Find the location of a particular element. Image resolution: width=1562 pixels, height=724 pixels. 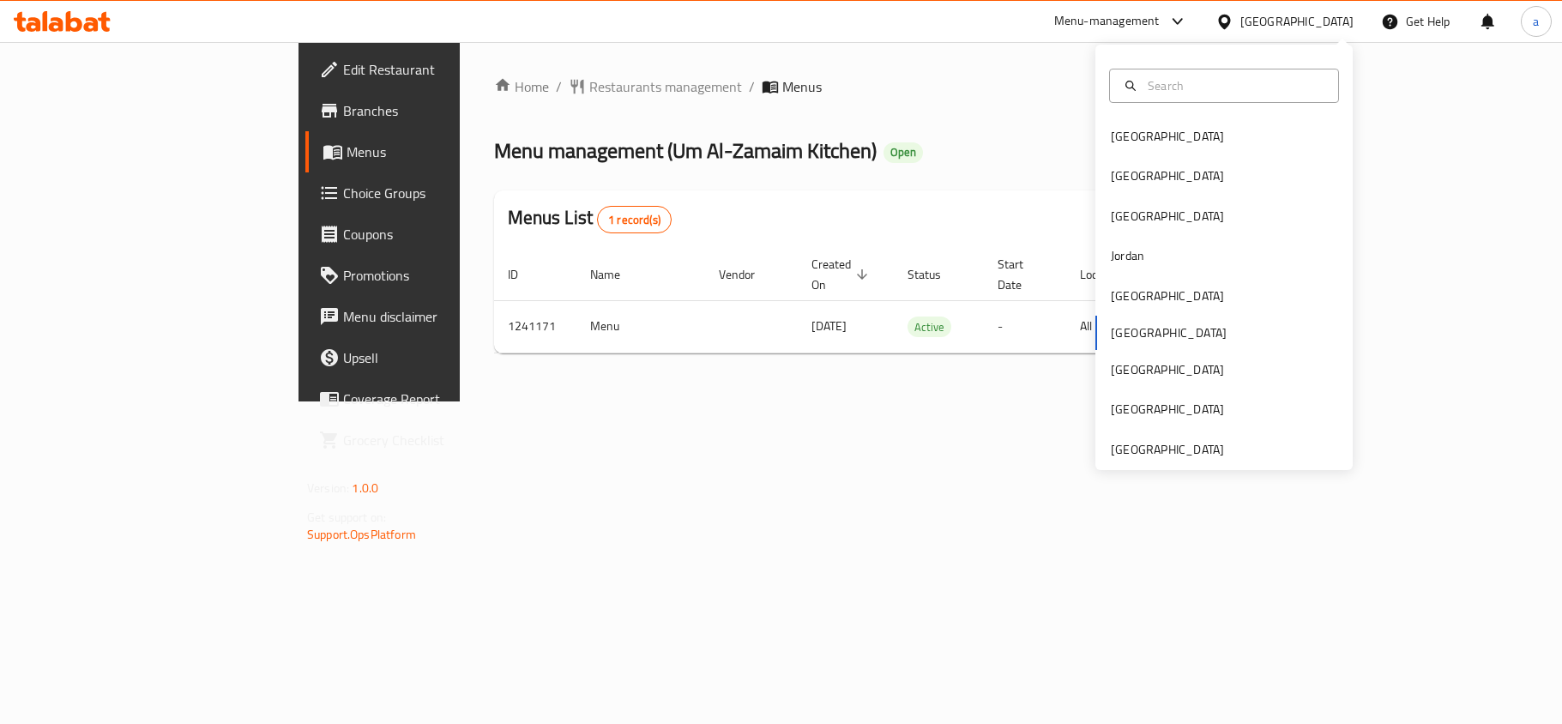

span: Branches is located at coordinates (444, 111).